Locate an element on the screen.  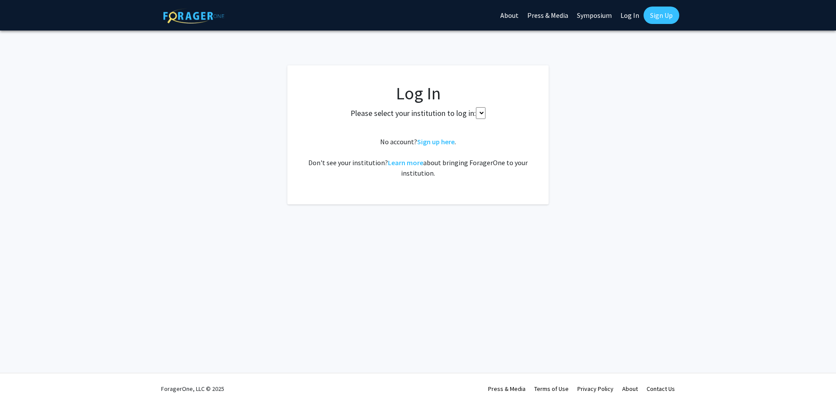
div: No account? . Don't see your institution? about bringing ForagerOne to your institution. is located at coordinates (418, 157).